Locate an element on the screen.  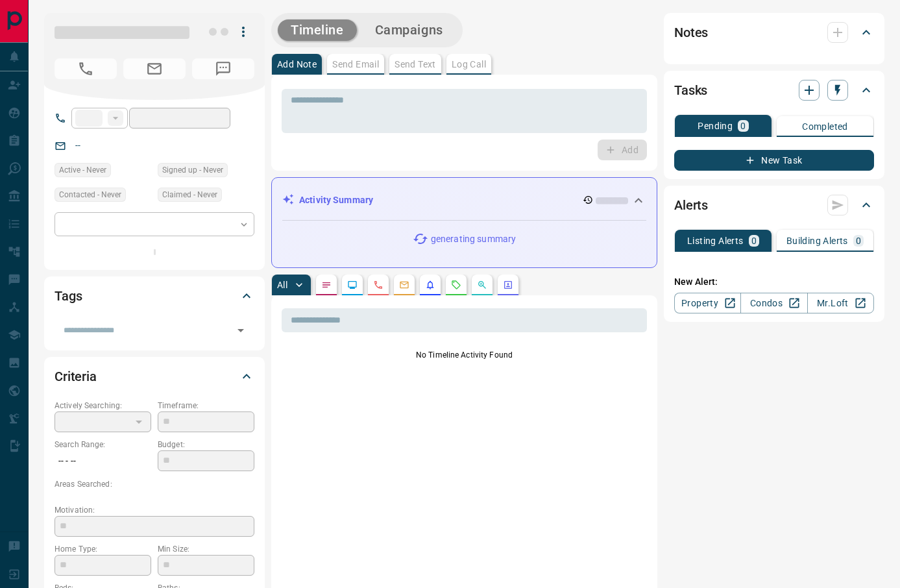
svg: Requests is located at coordinates (456, 285).